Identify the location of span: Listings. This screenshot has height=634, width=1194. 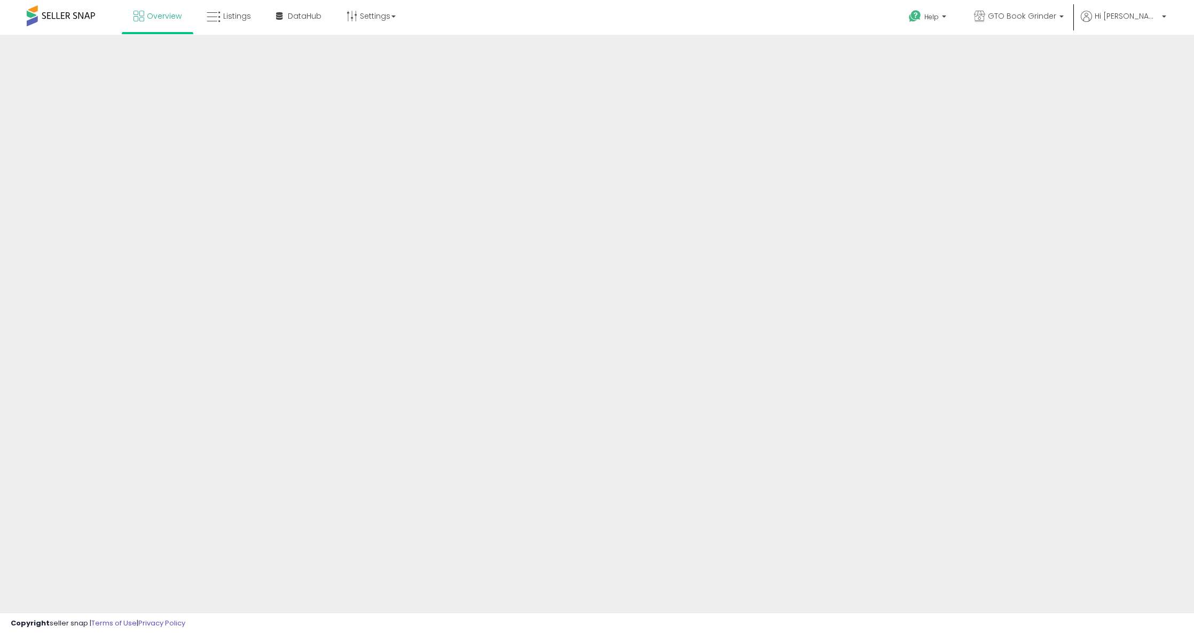
(237, 16).